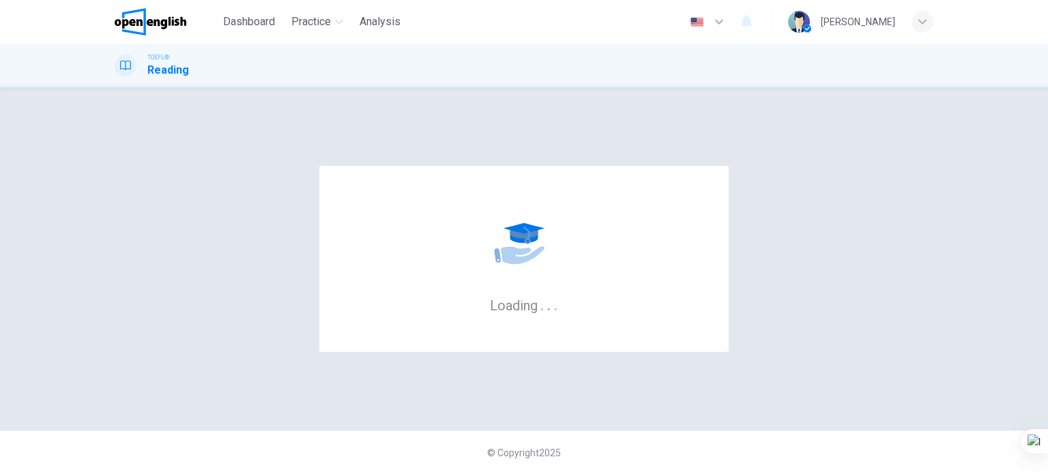 The height and width of the screenshot is (474, 1048). I want to click on span: © Copyright 2025, so click(524, 453).